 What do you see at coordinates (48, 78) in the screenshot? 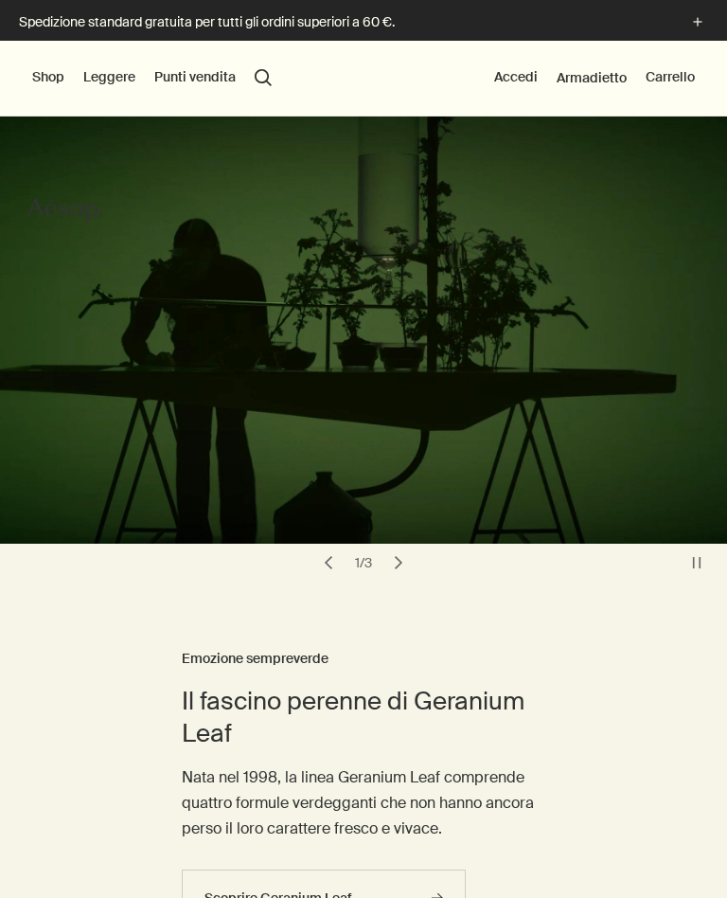
I see `button: Shop` at bounding box center [48, 78].